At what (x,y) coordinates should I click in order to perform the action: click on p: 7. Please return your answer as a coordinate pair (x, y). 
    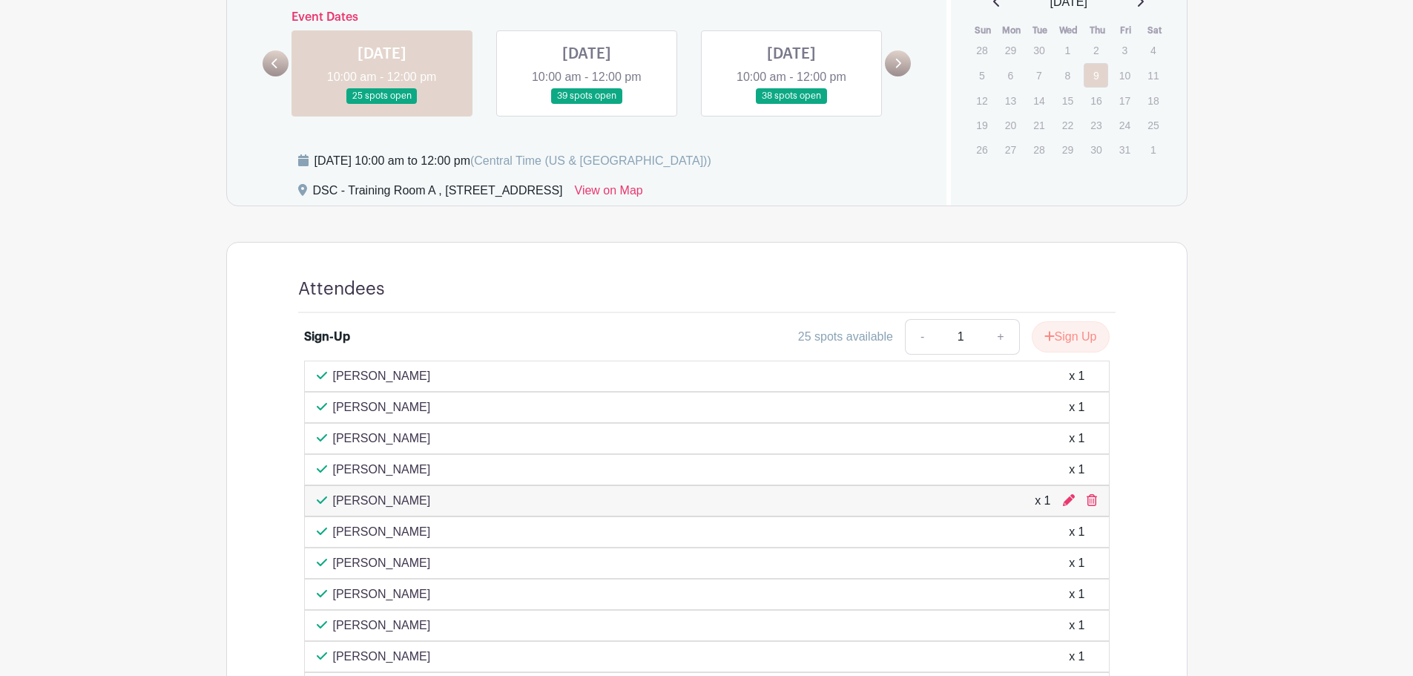
    Looking at the image, I should click on (1038, 75).